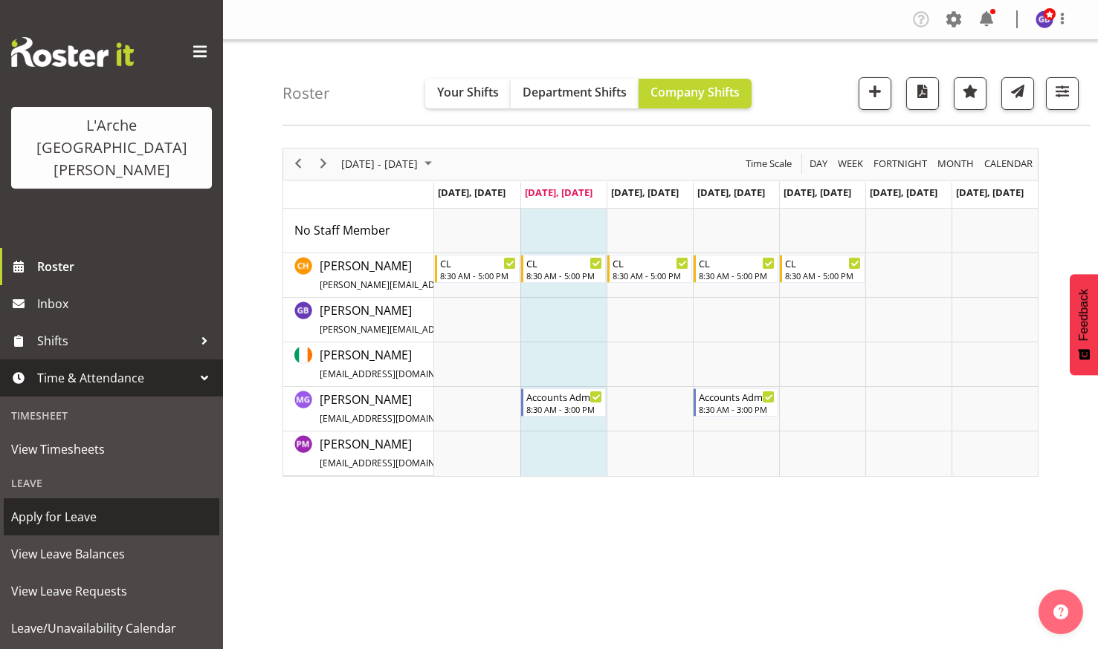 This screenshot has height=649, width=1098. Describe the element at coordinates (574, 92) in the screenshot. I see `span: Department Shifts` at that location.